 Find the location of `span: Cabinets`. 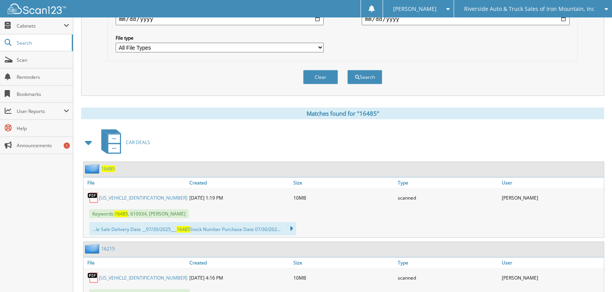

span: Cabinets is located at coordinates (40, 26).